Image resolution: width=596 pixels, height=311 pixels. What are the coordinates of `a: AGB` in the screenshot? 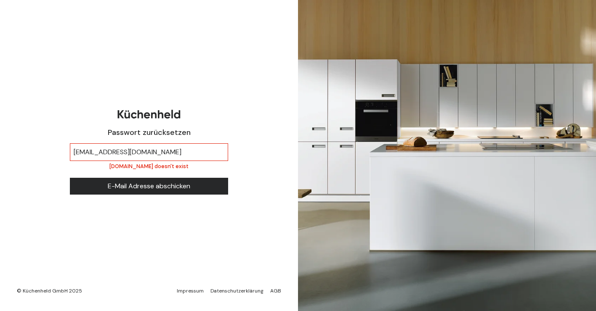 It's located at (276, 291).